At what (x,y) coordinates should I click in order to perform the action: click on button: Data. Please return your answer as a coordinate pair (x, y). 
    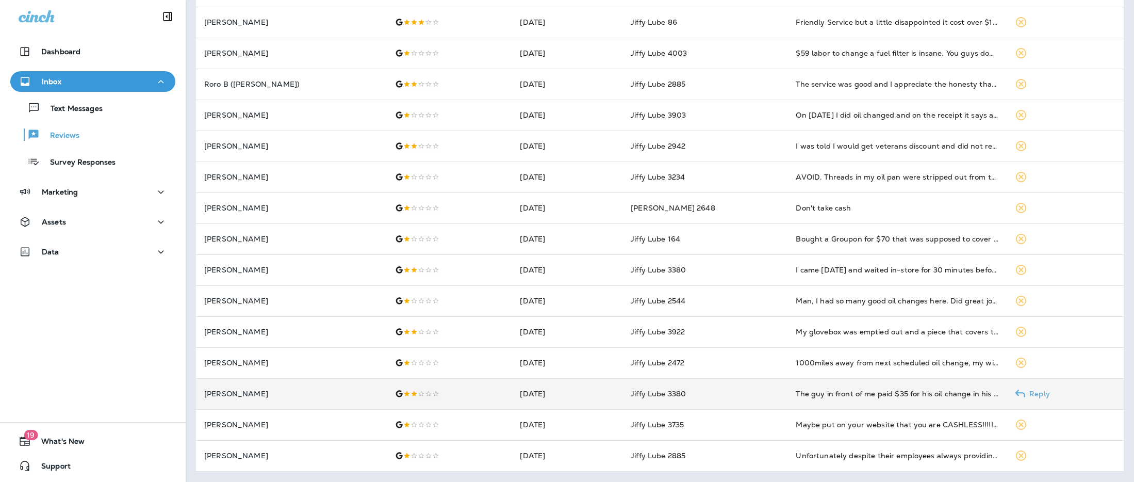
    Looking at the image, I should click on (93, 252).